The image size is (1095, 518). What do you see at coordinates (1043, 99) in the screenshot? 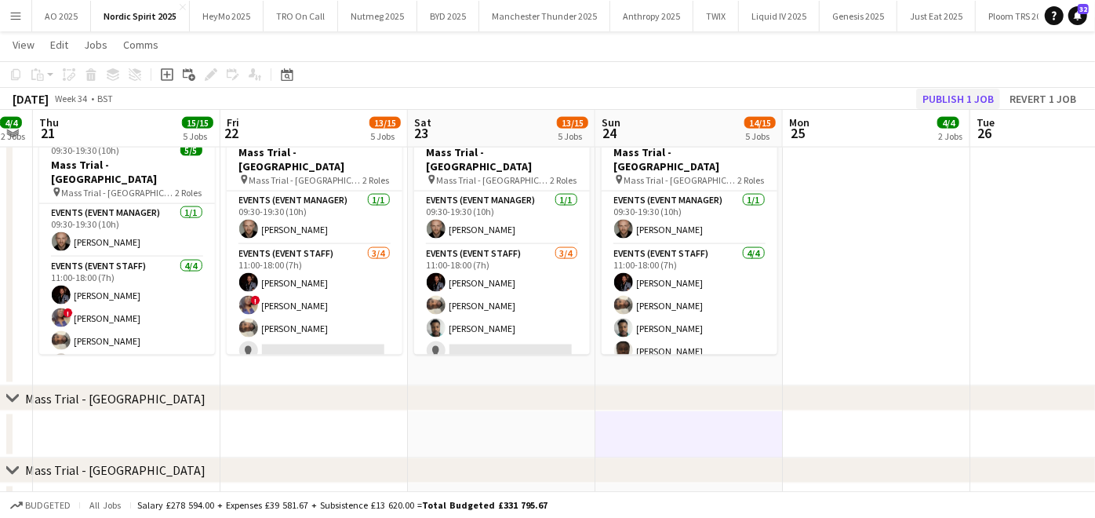
I see `button: Revert 1 job` at bounding box center [1043, 99].